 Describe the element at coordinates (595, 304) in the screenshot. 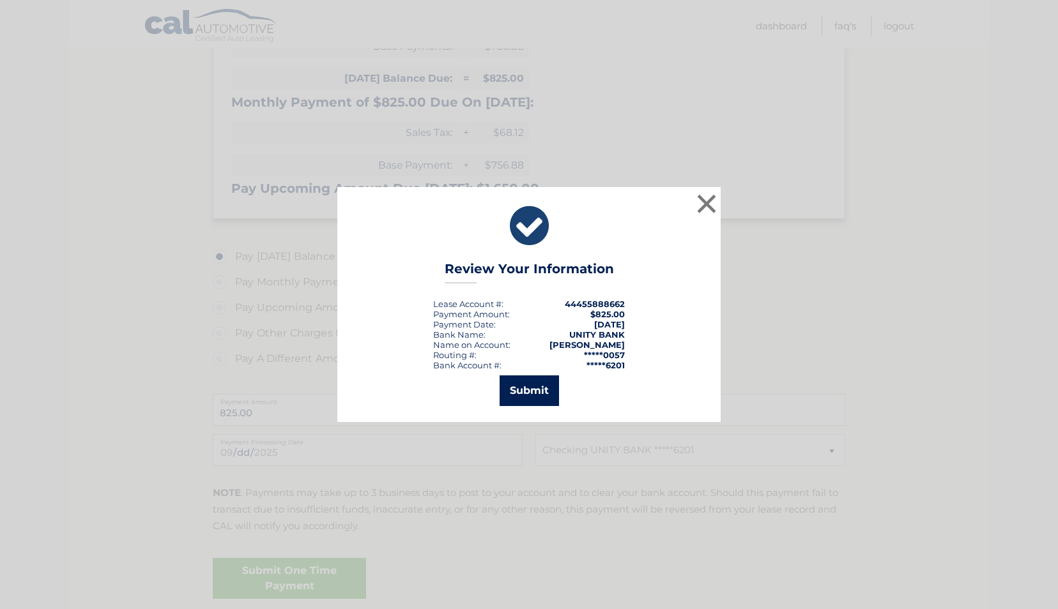

I see `strong: 44455888662` at that location.